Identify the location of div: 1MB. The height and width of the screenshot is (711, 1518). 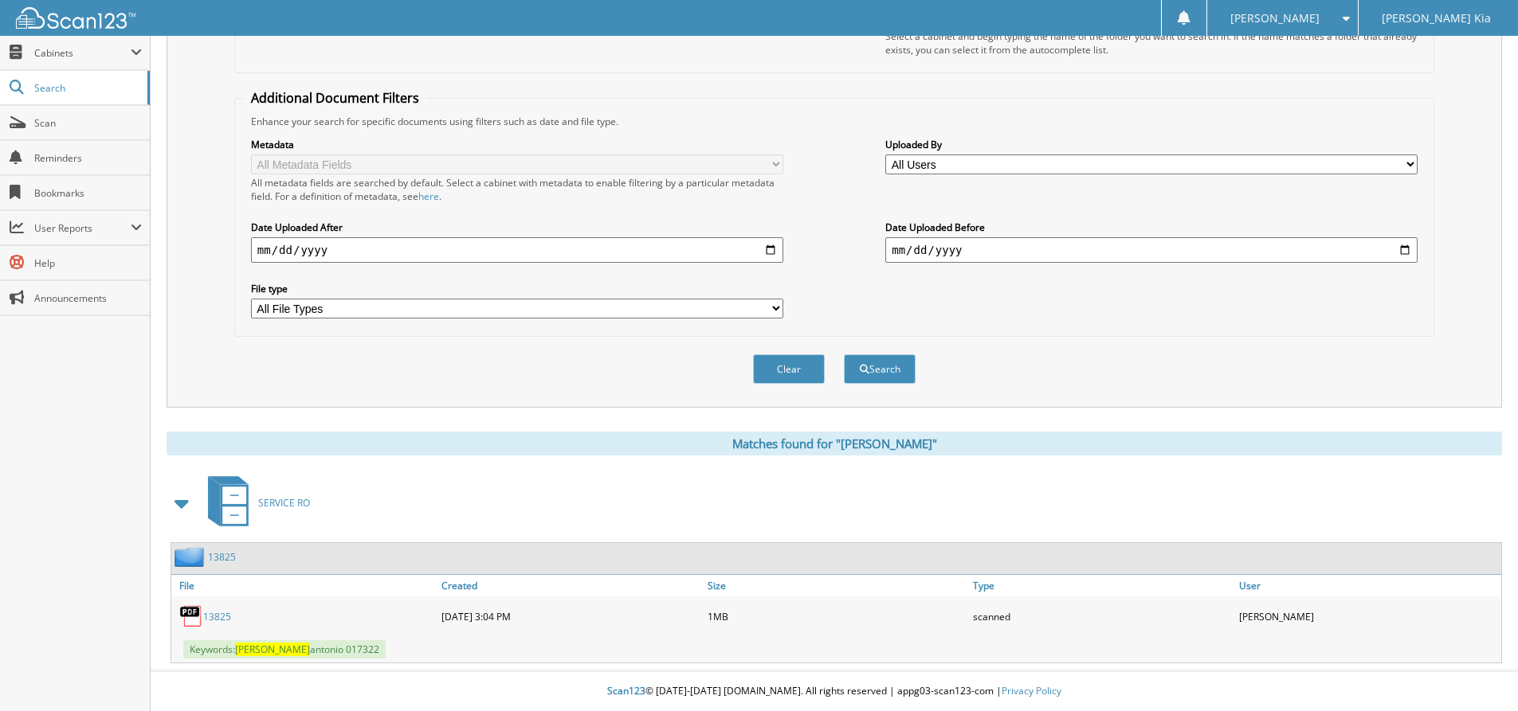
(836, 617).